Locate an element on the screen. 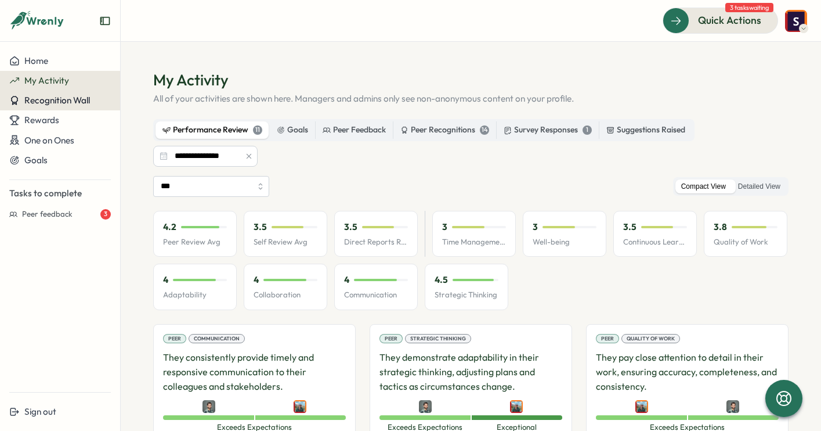 This screenshot has width=821, height=431. p: All of your activities are shown here. Managers and admins only see non-anonymous content on your... is located at coordinates (471, 99).